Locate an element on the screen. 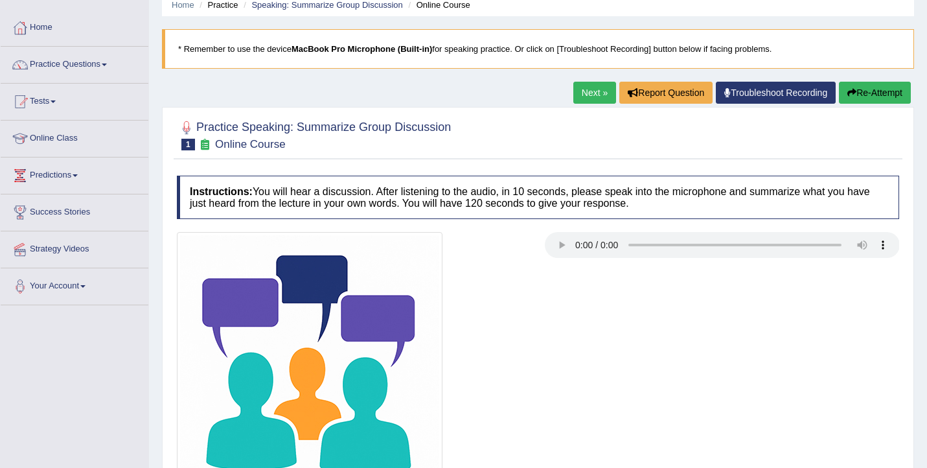  a: Strategy Videos is located at coordinates (74, 247).